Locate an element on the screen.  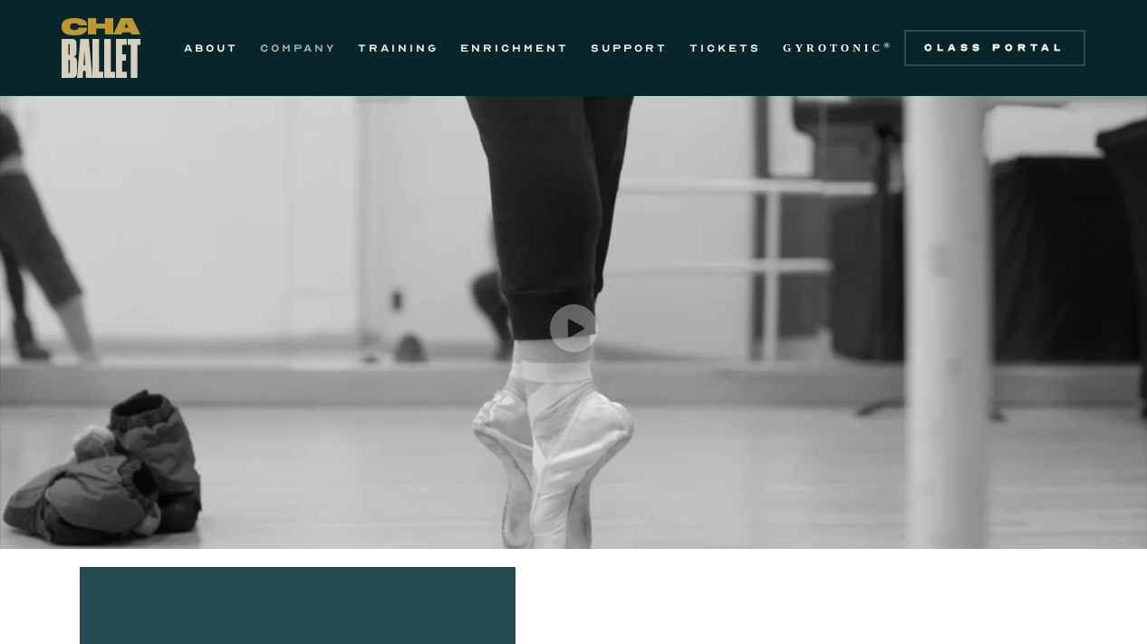
a: TICKETS is located at coordinates (725, 48).